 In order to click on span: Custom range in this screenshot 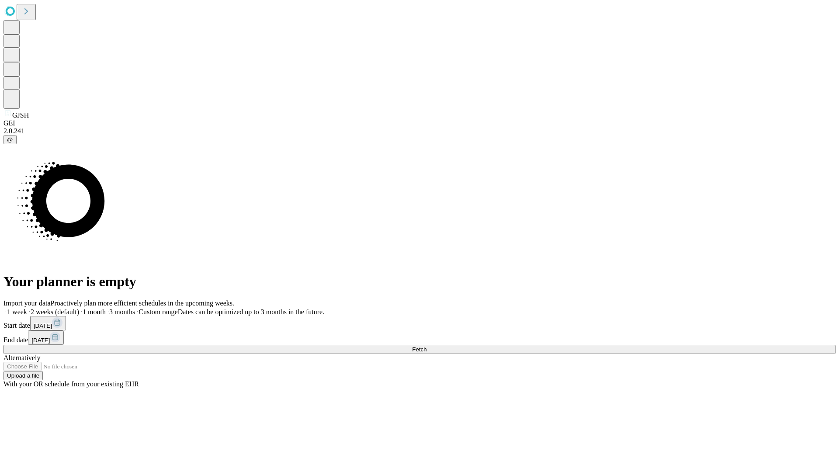, I will do `click(158, 311)`.